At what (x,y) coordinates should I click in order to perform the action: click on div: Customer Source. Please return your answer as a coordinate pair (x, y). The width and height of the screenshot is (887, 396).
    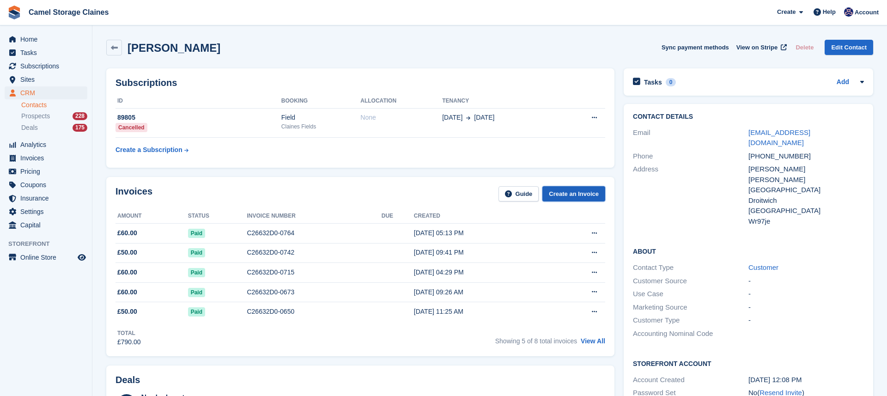
    Looking at the image, I should click on (690, 281).